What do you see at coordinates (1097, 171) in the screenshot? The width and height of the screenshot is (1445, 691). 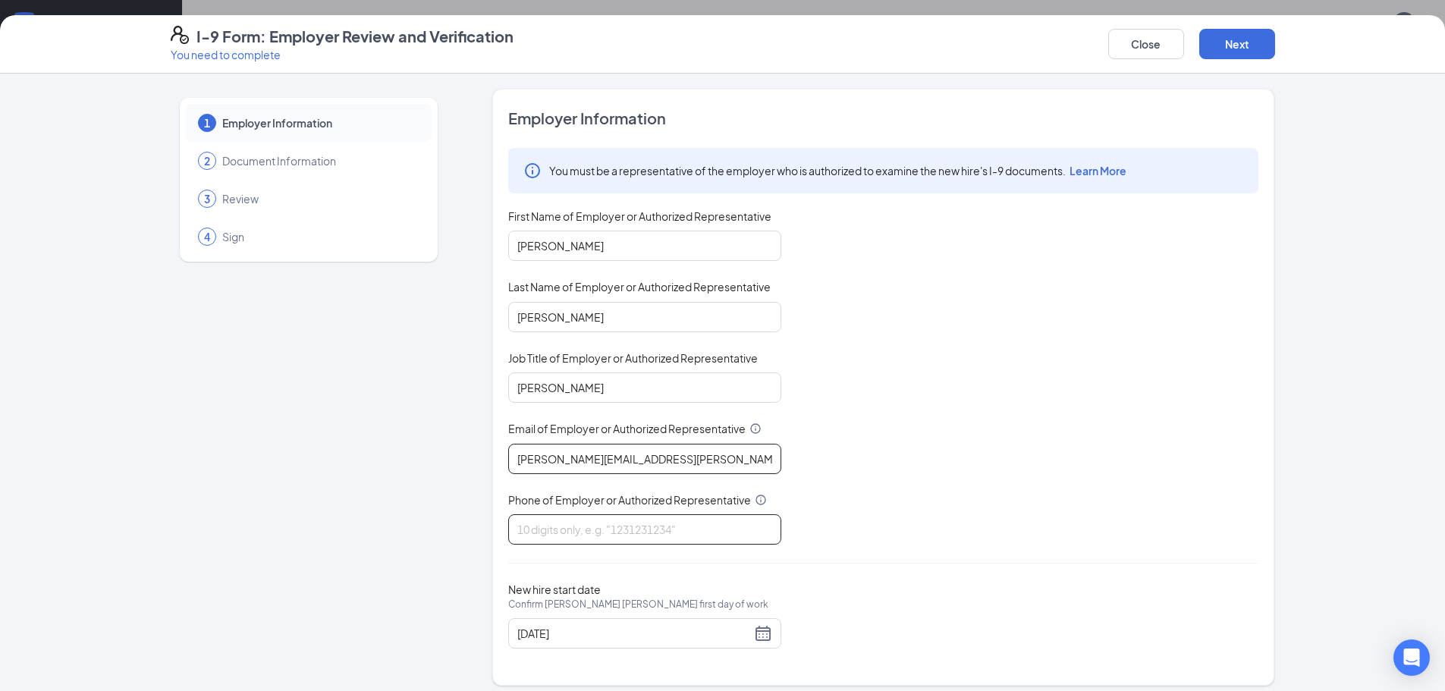 I see `span: Learn More` at bounding box center [1097, 171].